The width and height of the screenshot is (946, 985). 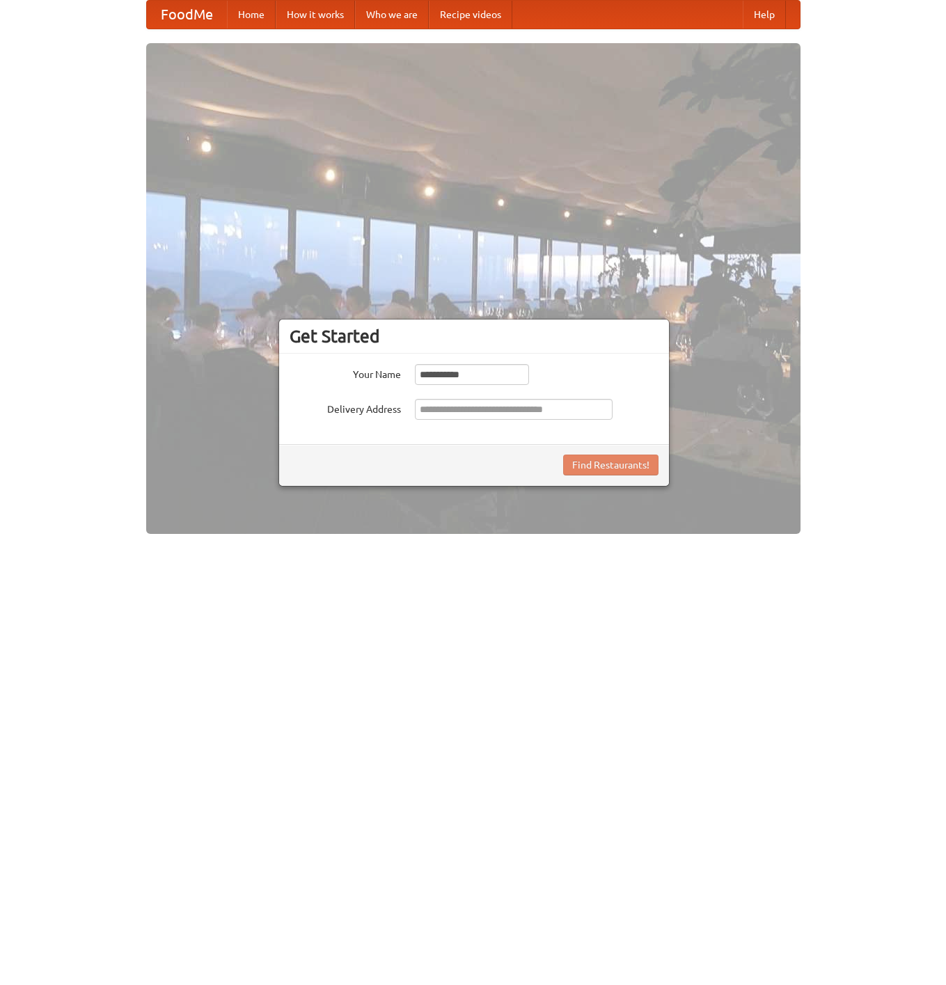 I want to click on label: Your Name, so click(x=345, y=372).